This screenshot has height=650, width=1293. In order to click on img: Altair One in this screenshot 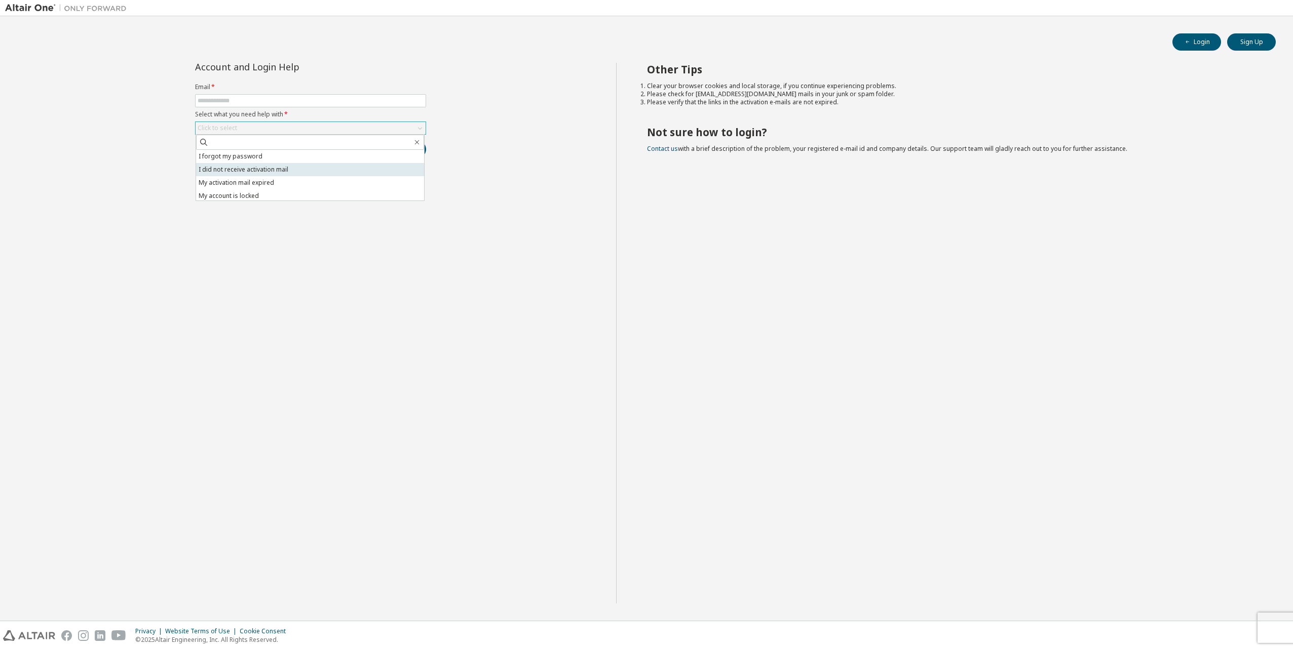, I will do `click(68, 8)`.